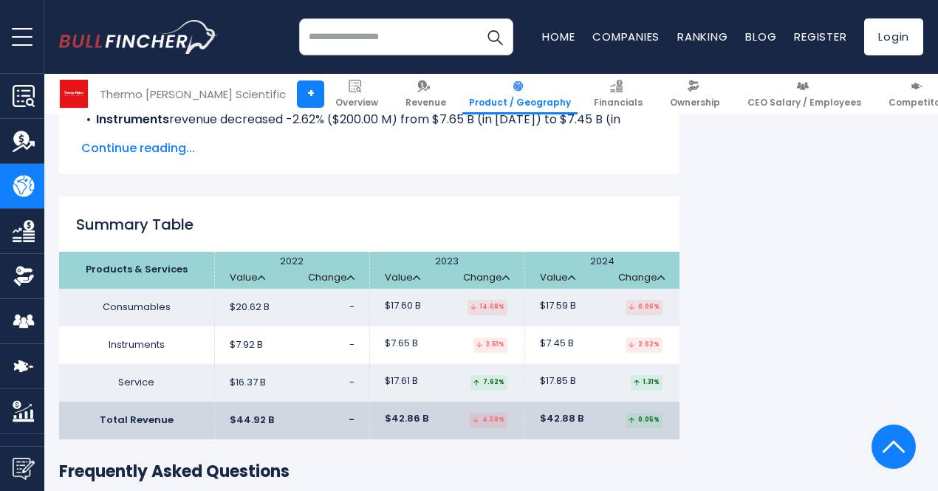 The image size is (938, 491). I want to click on span: $7.45 B, so click(557, 343).